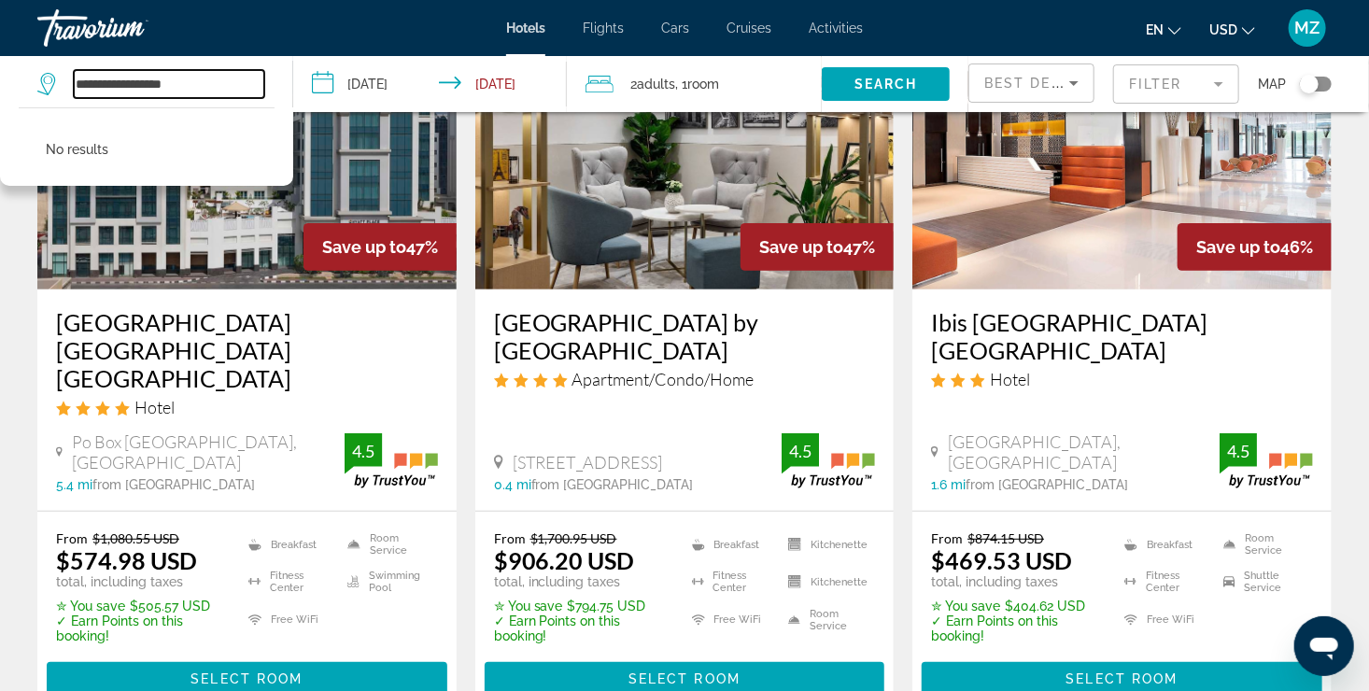  Describe the element at coordinates (1307, 28) in the screenshot. I see `button: User Menu` at that location.